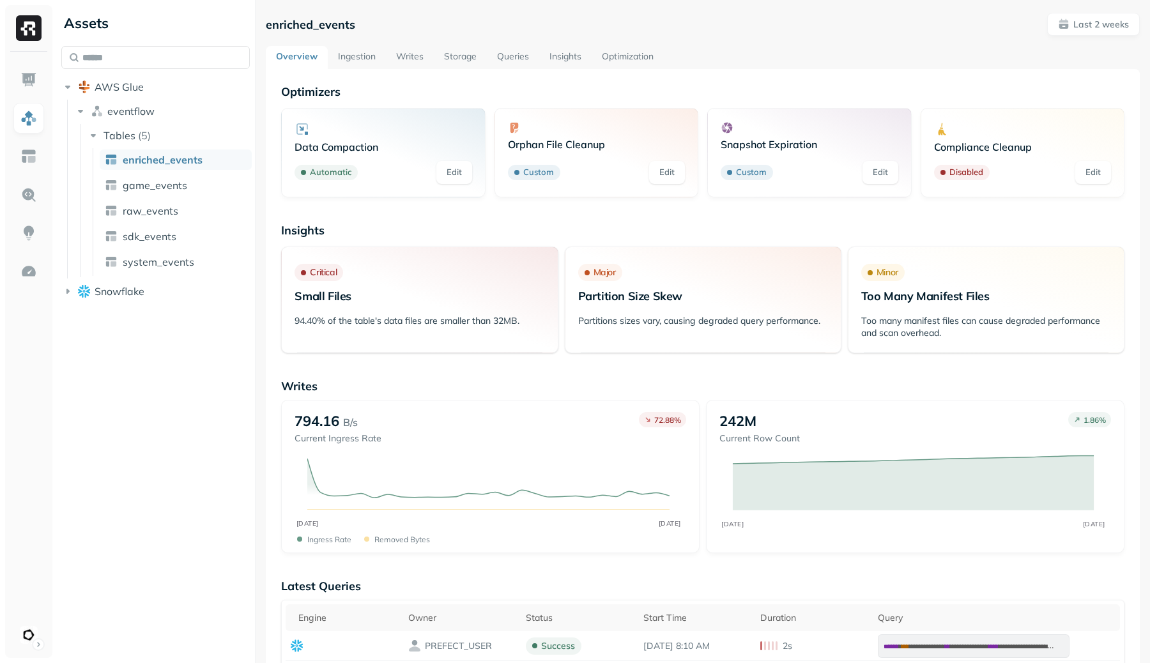 The height and width of the screenshot is (663, 1150). I want to click on span: enriched_events, so click(162, 160).